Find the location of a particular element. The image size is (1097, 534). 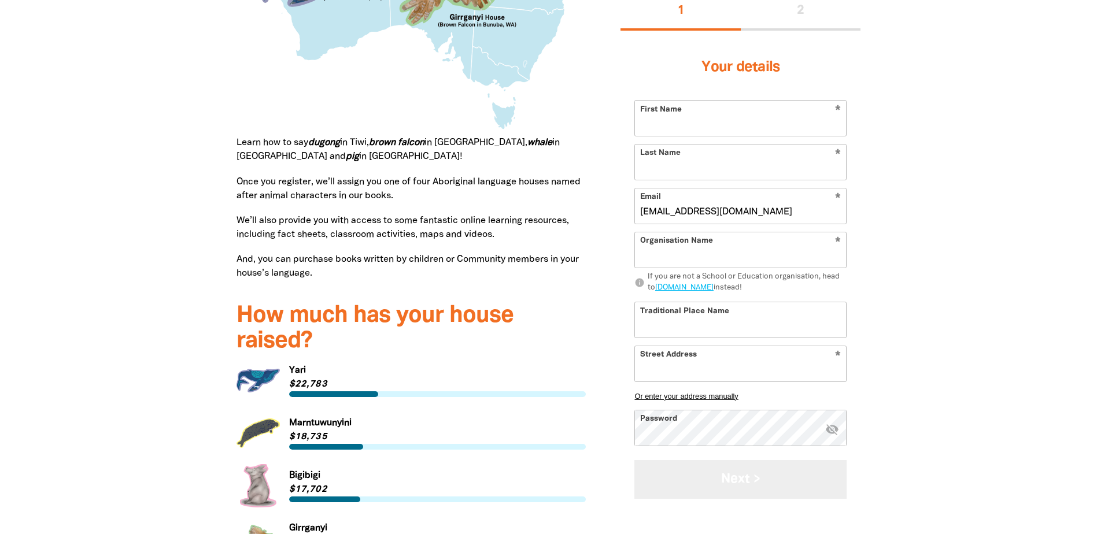

div: If you are not a School or Education organisation, head to instead! is located at coordinates (747, 283).